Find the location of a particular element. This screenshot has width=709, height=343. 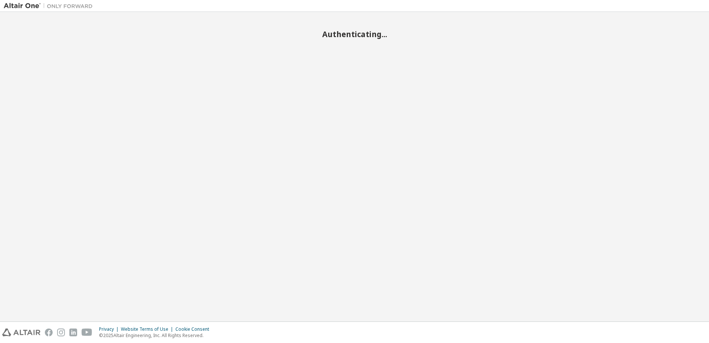

p: © 2025 Altair Engineering, Inc. All Rights Reserved. is located at coordinates (156, 335).